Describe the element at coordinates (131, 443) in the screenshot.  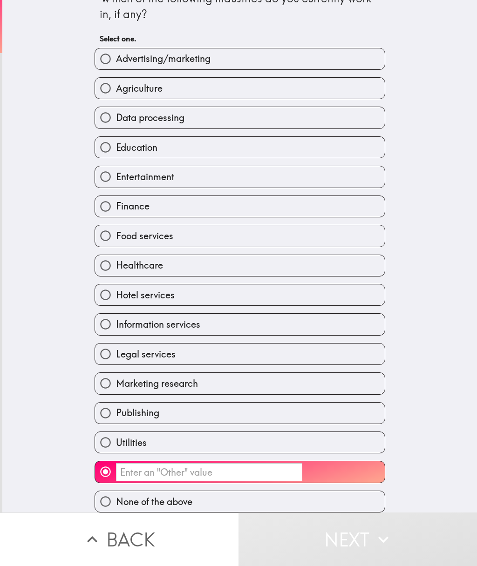
I see `span: Utilities` at that location.